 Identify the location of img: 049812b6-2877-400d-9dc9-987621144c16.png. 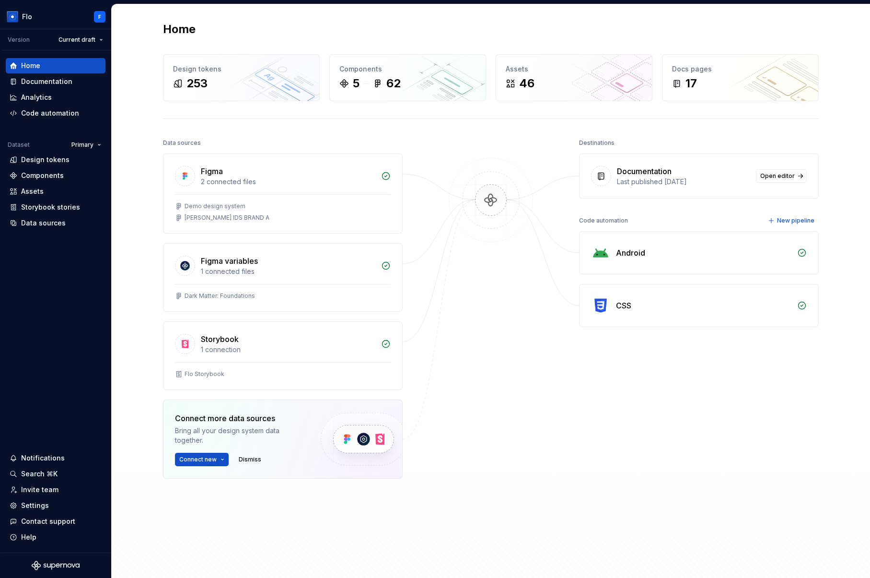
(12, 17).